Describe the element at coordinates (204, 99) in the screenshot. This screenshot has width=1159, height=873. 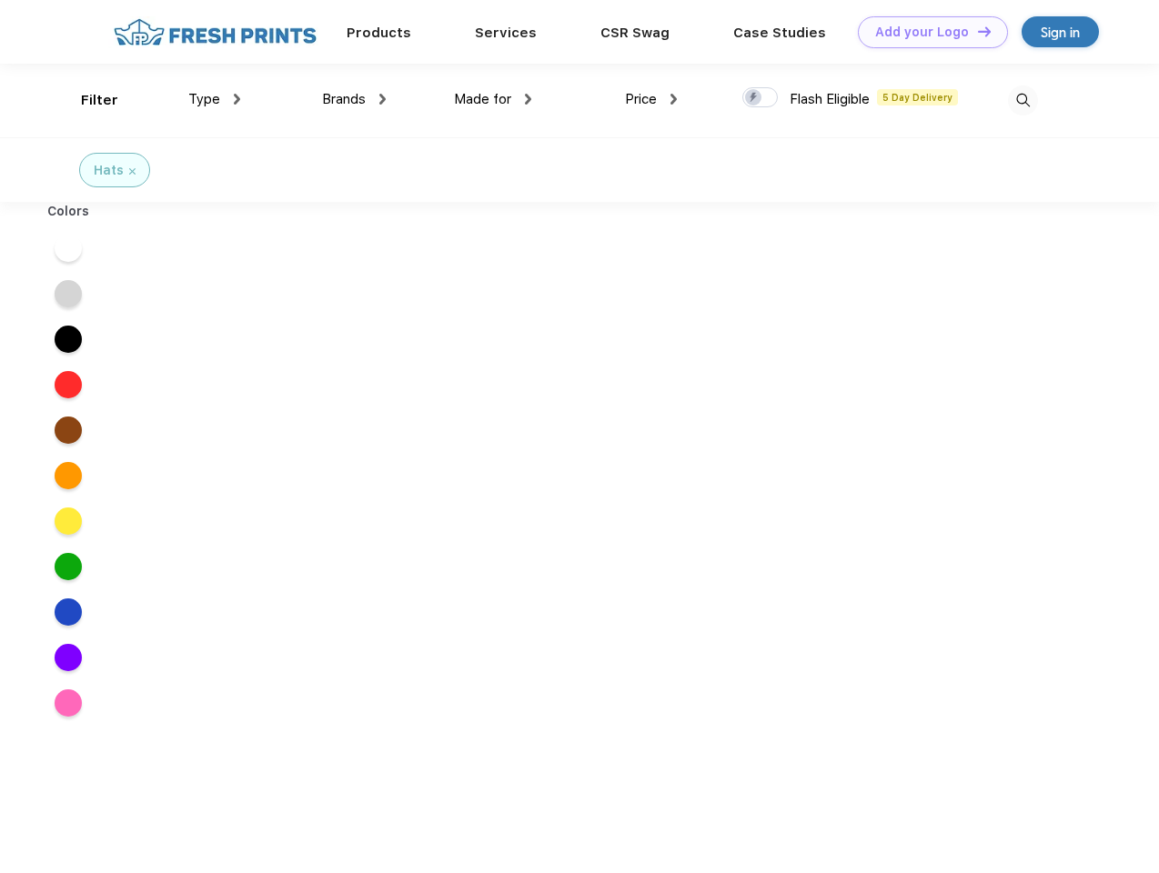
I see `span: Type` at that location.